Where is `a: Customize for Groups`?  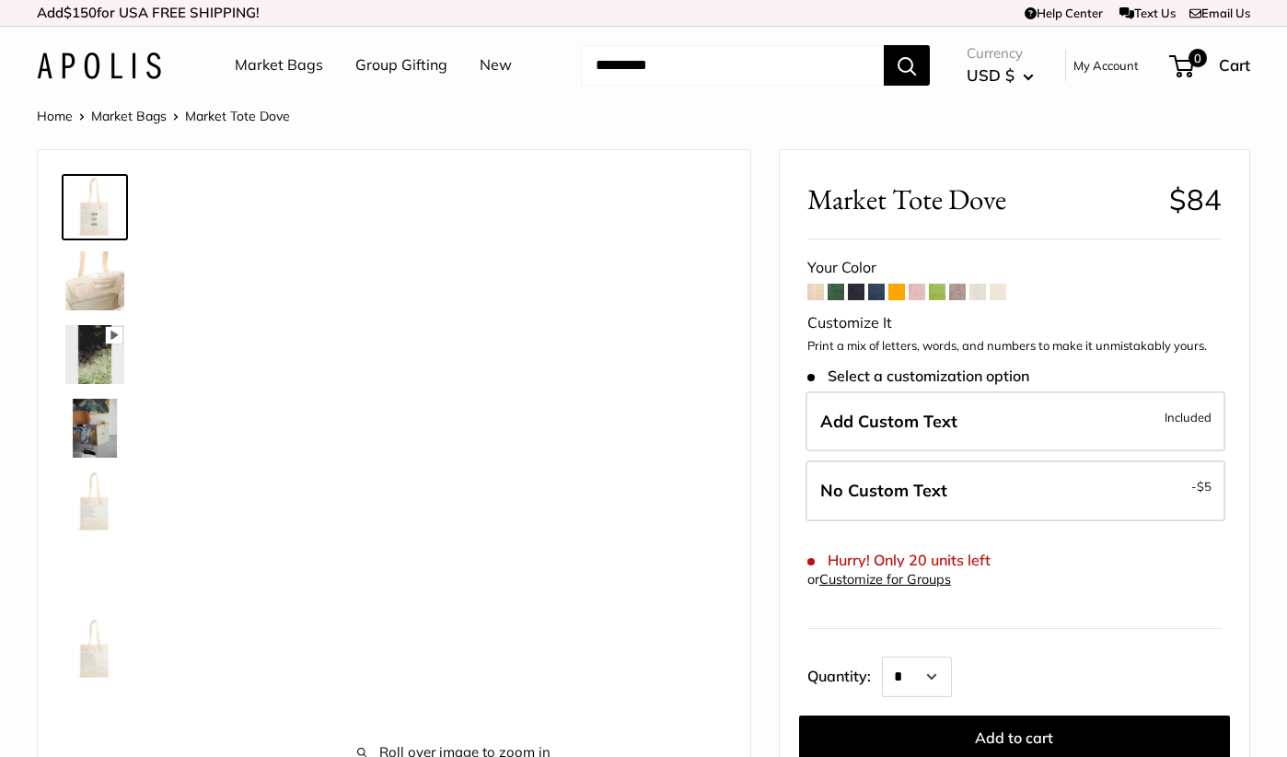 a: Customize for Groups is located at coordinates (885, 579).